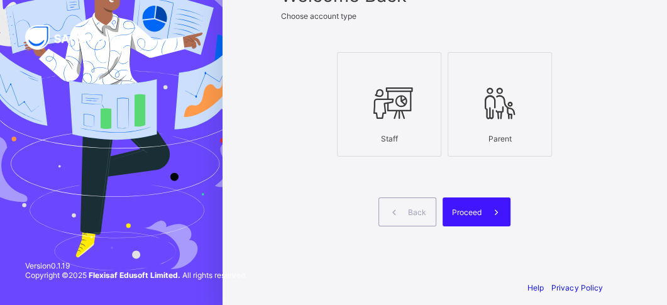 The image size is (667, 305). What do you see at coordinates (535, 287) in the screenshot?
I see `a: Help` at bounding box center [535, 287].